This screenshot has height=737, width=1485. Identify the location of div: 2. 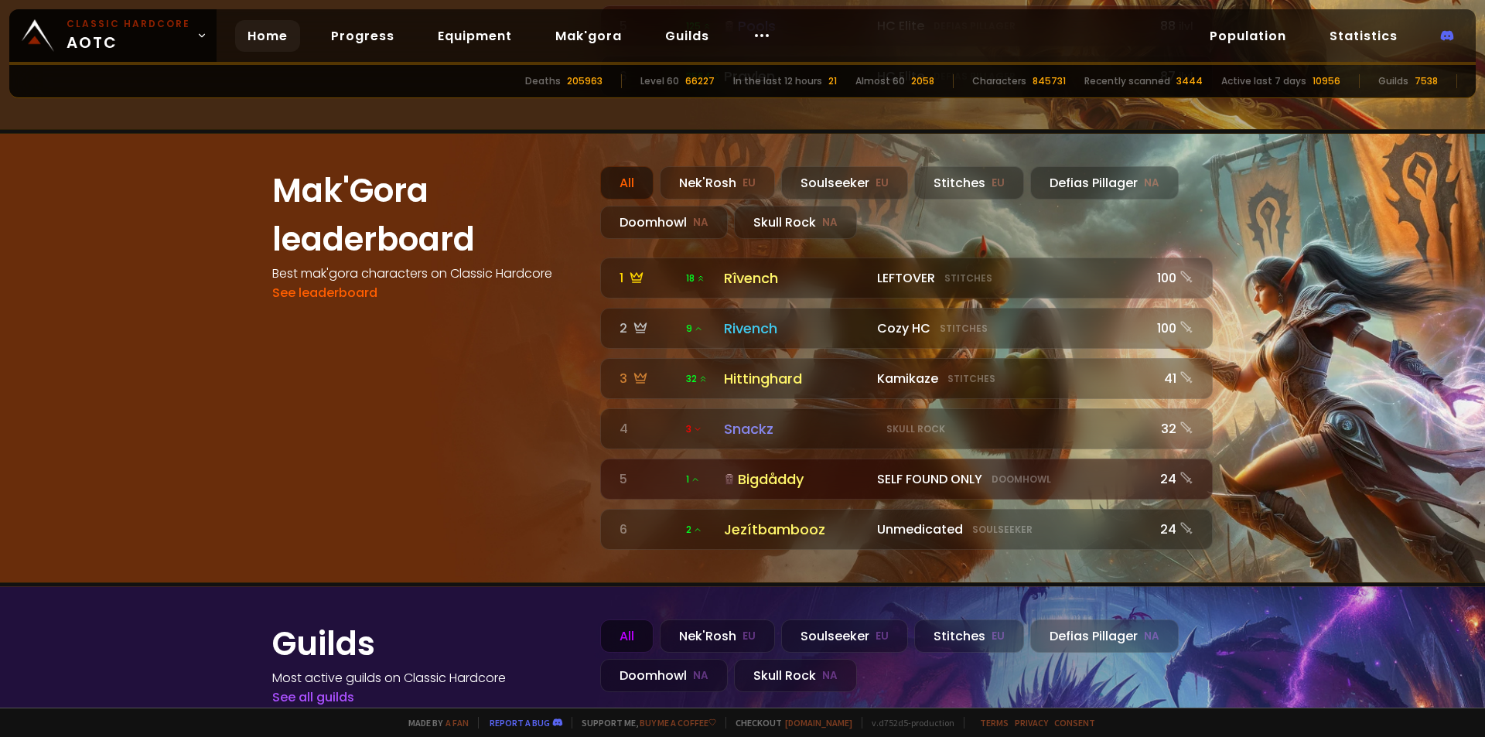
(648, 328).